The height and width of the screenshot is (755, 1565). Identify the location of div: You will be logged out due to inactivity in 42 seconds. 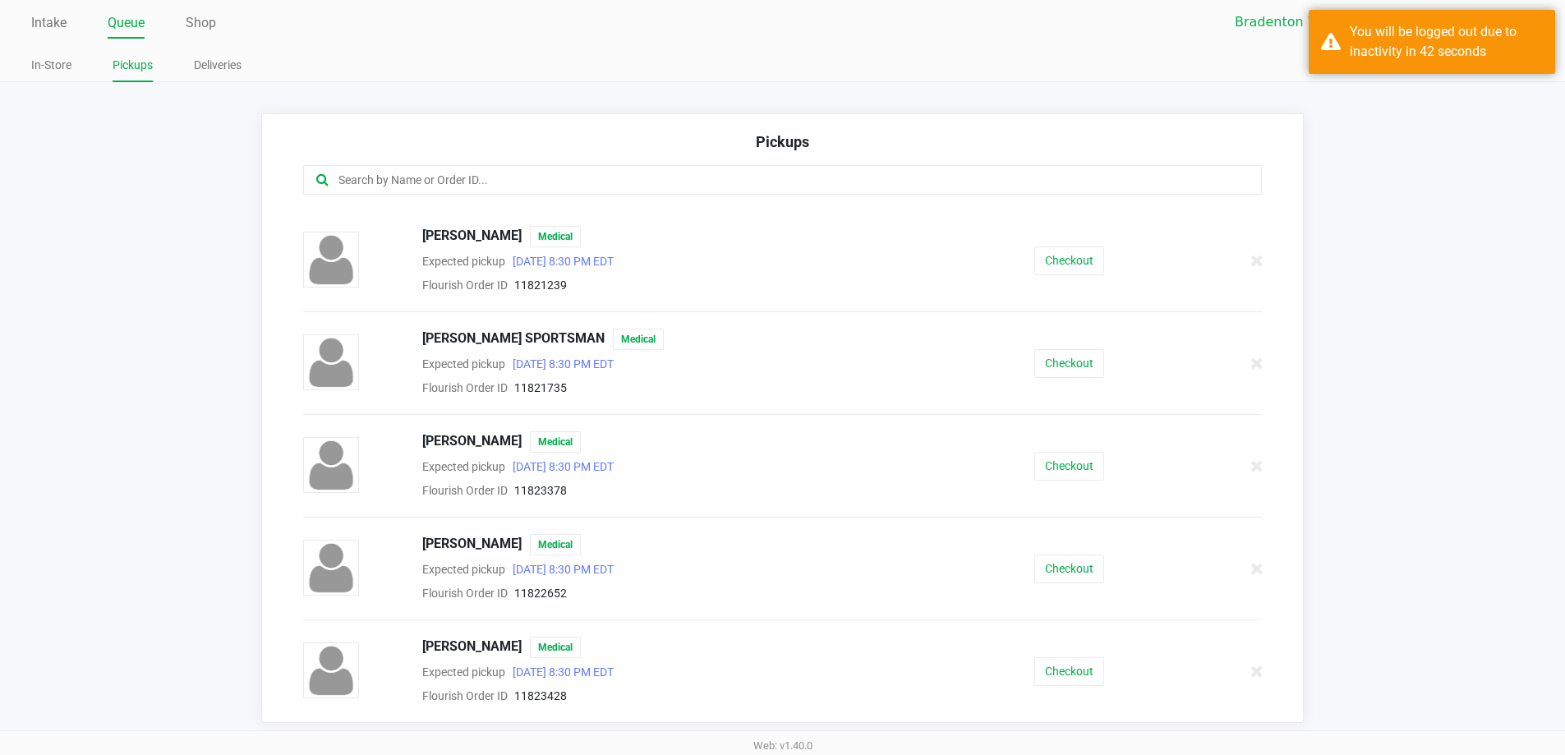
(1446, 42).